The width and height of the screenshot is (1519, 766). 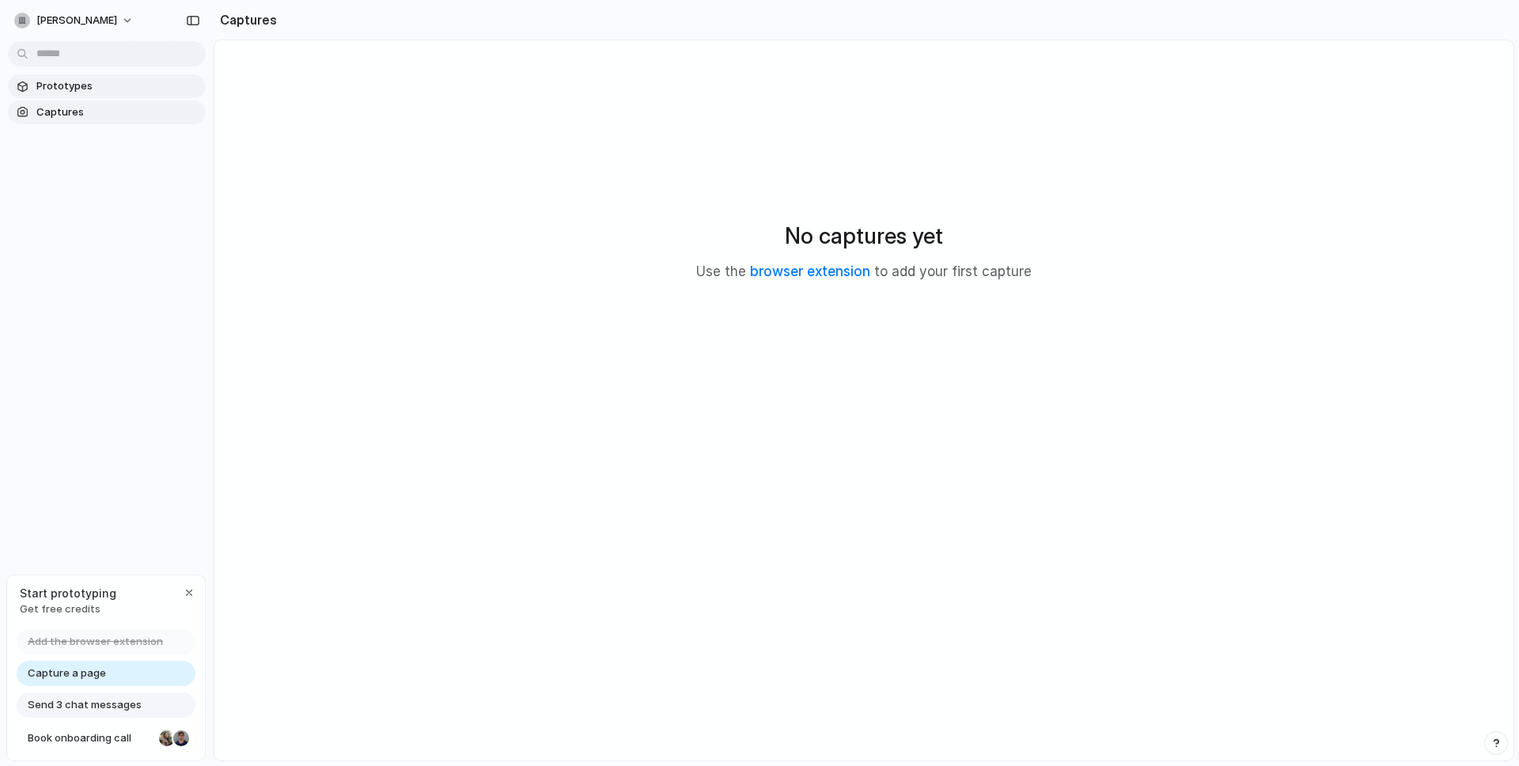 What do you see at coordinates (90, 738) in the screenshot?
I see `span: Book onboarding call` at bounding box center [90, 738].